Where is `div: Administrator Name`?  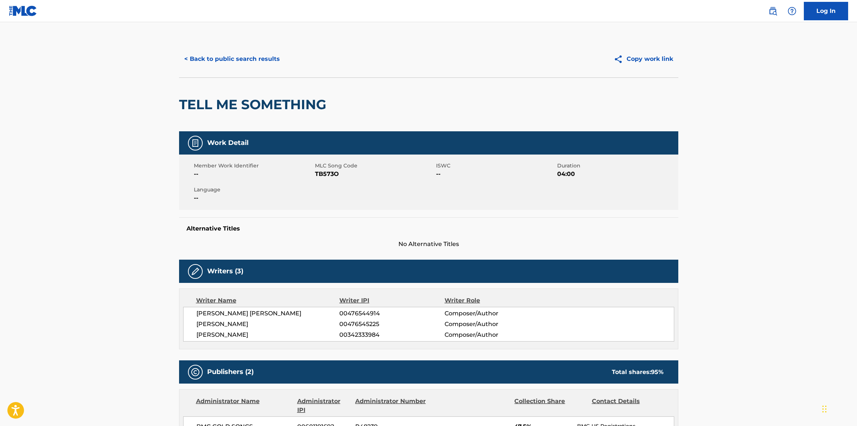 div: Administrator Name is located at coordinates (244, 406).